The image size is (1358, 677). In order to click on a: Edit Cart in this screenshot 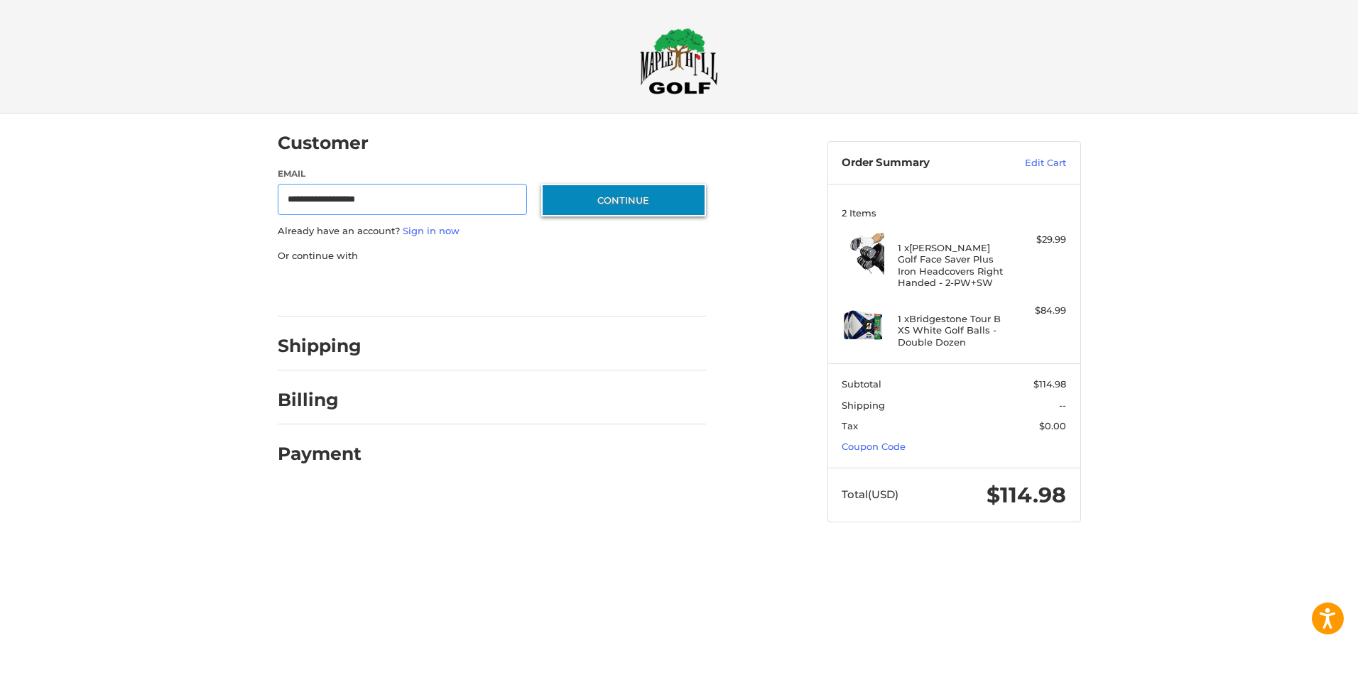, I will do `click(1030, 163)`.